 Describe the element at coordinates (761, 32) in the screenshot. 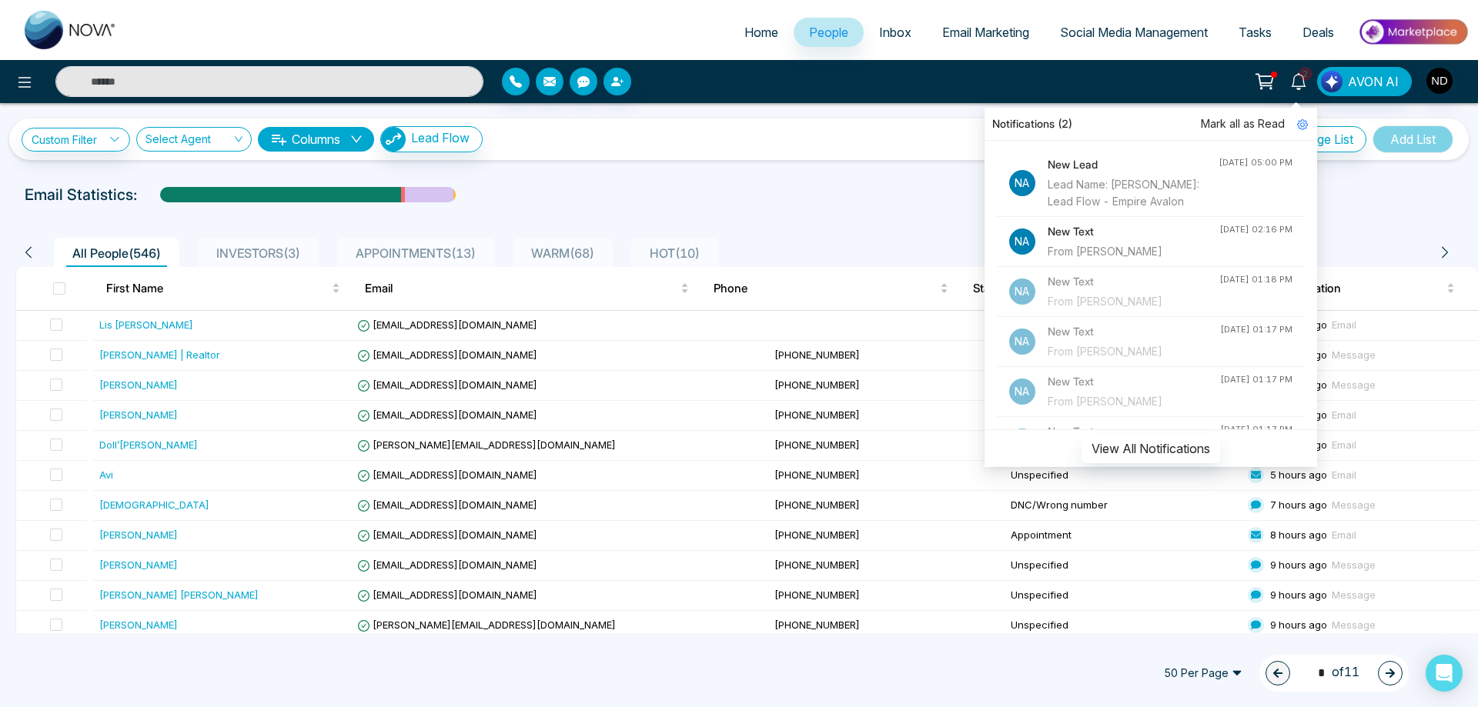

I see `a: Home` at that location.